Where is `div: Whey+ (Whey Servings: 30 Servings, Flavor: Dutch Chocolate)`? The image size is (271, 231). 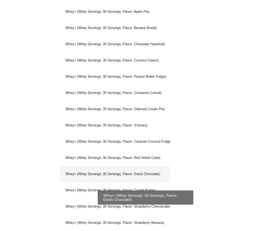
div: Whey+ (Whey Servings: 30 Servings, Flavor: Dutch Chocolate) is located at coordinates (115, 174).